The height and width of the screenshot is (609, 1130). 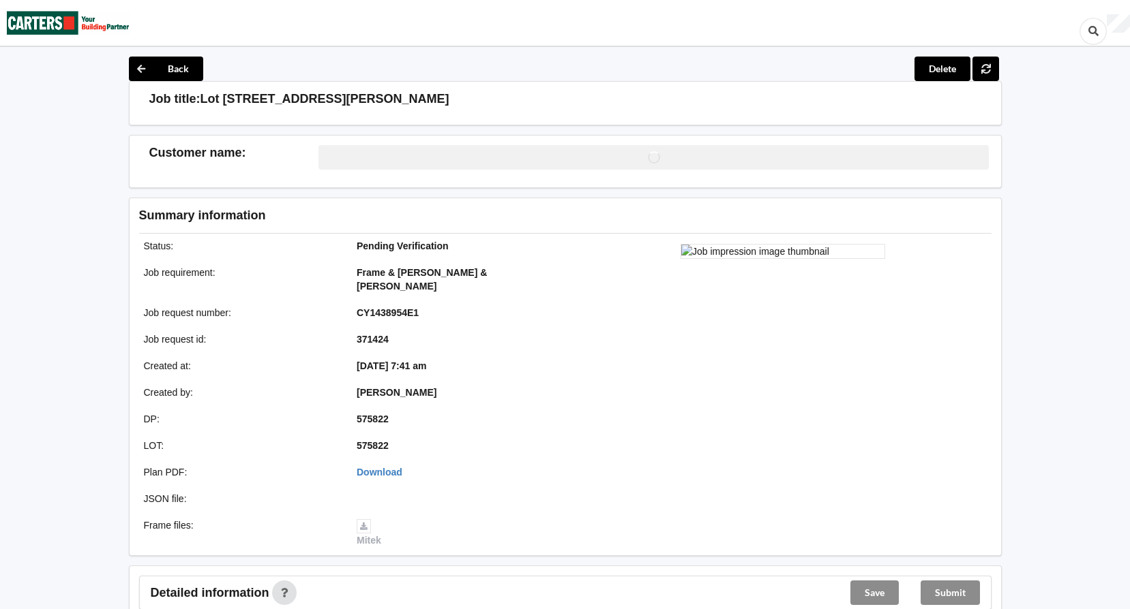 What do you see at coordinates (456, 215) in the screenshot?
I see `h3: Summary information` at bounding box center [456, 215].